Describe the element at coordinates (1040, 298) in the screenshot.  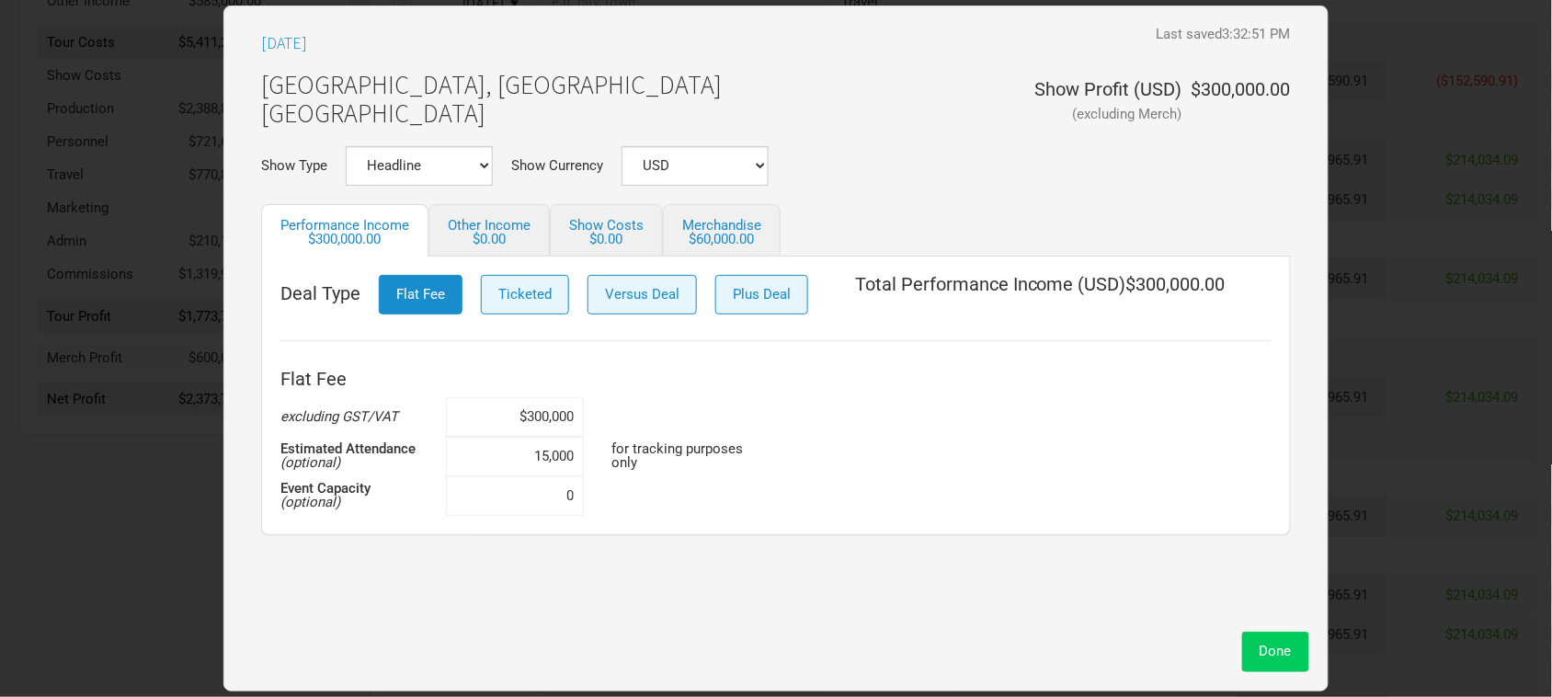
I see `div: Total Performance Income ( USD ) $300,000.00` at that location.